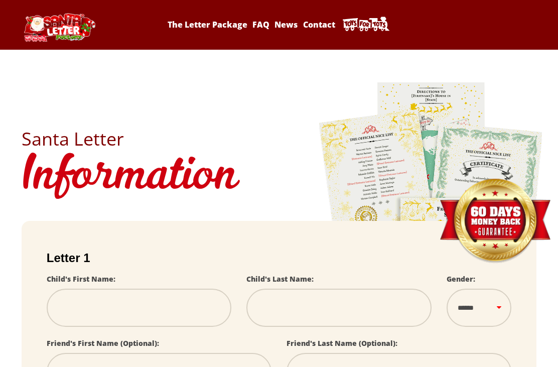 Image resolution: width=558 pixels, height=367 pixels. I want to click on h2: Letter 1, so click(279, 258).